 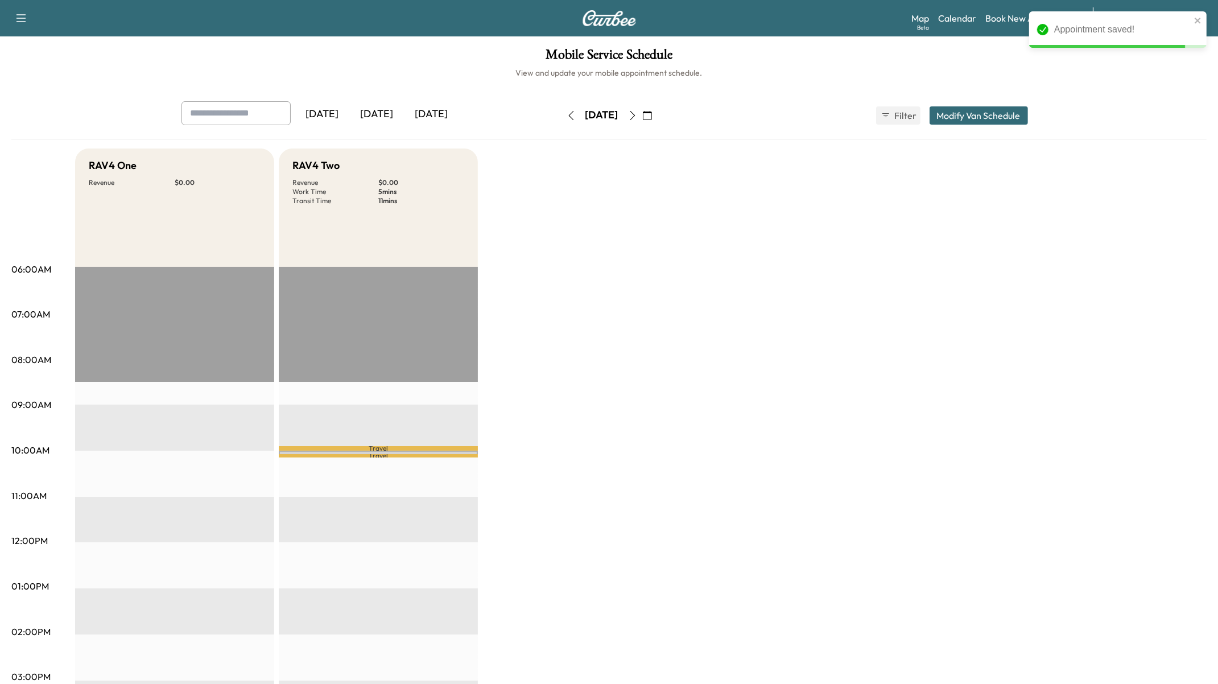 What do you see at coordinates (31, 632) in the screenshot?
I see `p: 02:00PM` at bounding box center [31, 632].